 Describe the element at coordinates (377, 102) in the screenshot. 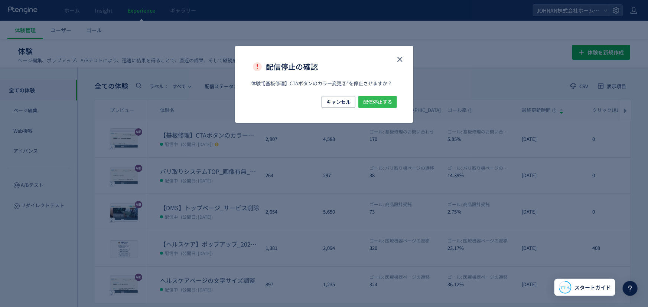

I see `span: 配信停止する` at that location.